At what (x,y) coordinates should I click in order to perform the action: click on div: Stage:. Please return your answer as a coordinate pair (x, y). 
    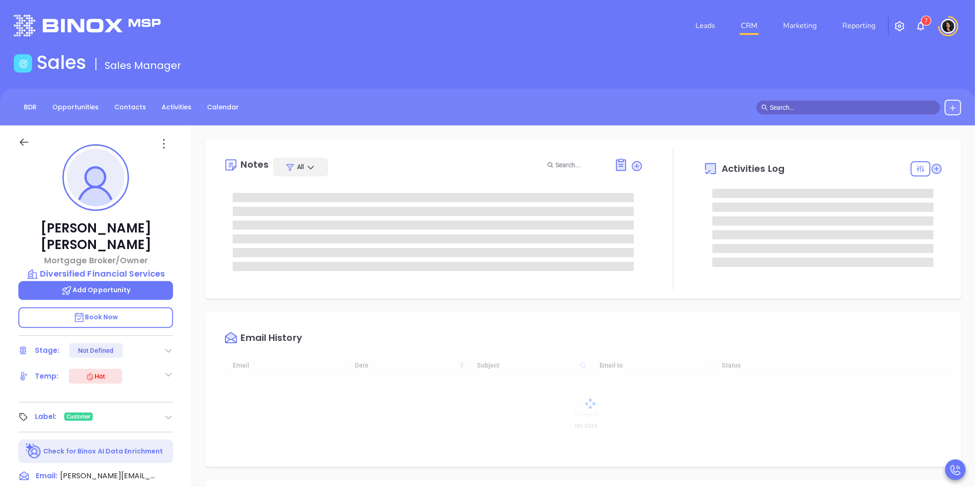
    Looking at the image, I should click on (47, 350).